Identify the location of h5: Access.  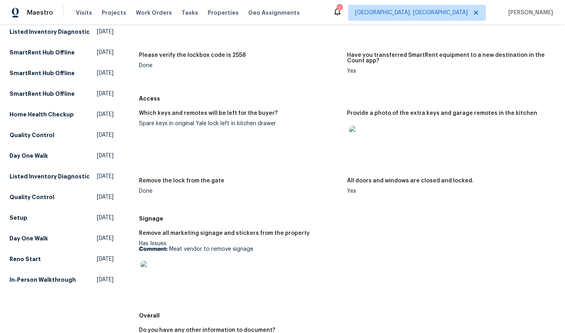
(347, 99).